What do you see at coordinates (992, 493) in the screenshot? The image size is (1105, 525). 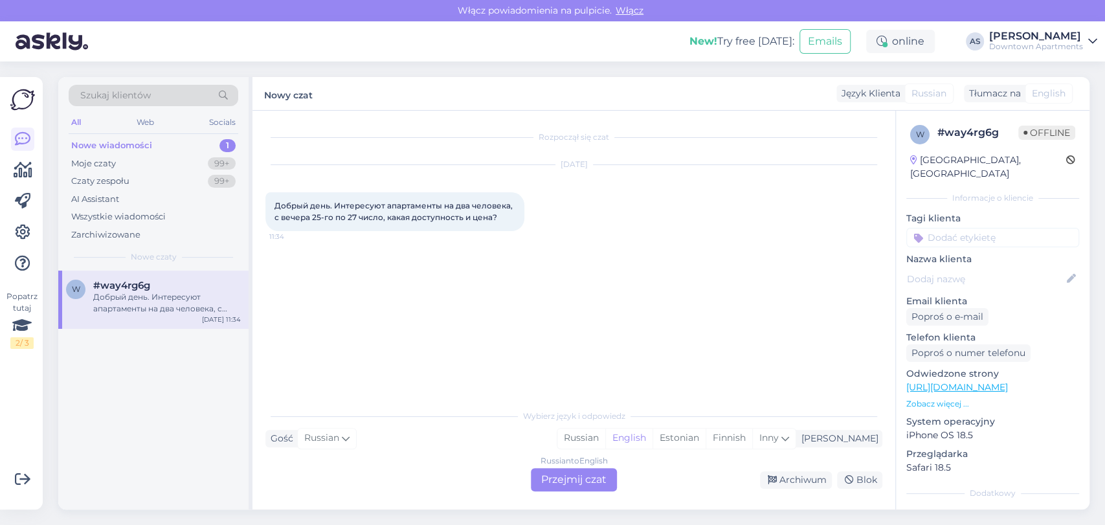 I see `div: Dodatkowy` at bounding box center [992, 493].